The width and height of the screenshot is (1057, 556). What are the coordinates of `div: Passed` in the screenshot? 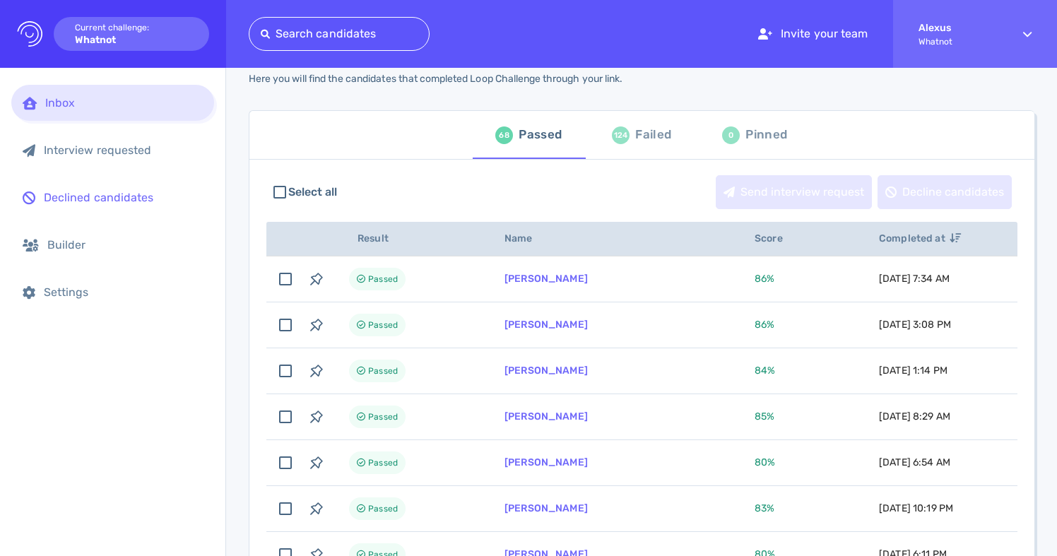 It's located at (540, 135).